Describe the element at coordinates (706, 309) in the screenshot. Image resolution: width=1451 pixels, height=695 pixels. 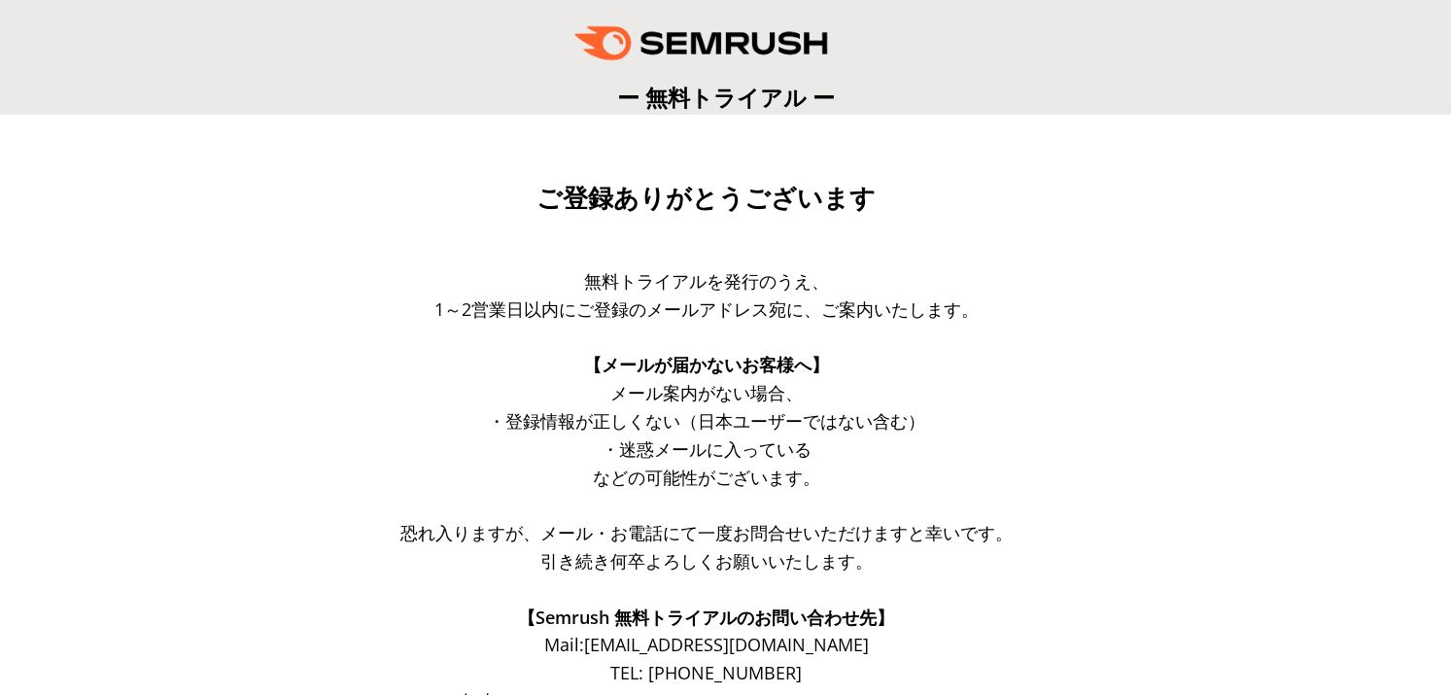
I see `span: 1～2営業日以内にご登録のメールアドレス宛に、ご案内いたします。` at that location.